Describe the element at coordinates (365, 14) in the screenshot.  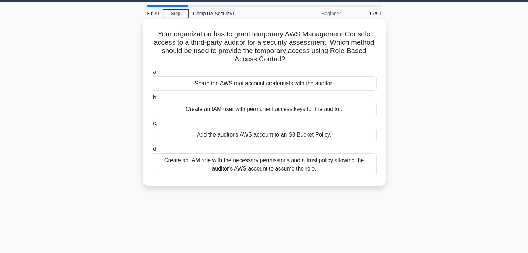
I see `div: 17/90` at that location.